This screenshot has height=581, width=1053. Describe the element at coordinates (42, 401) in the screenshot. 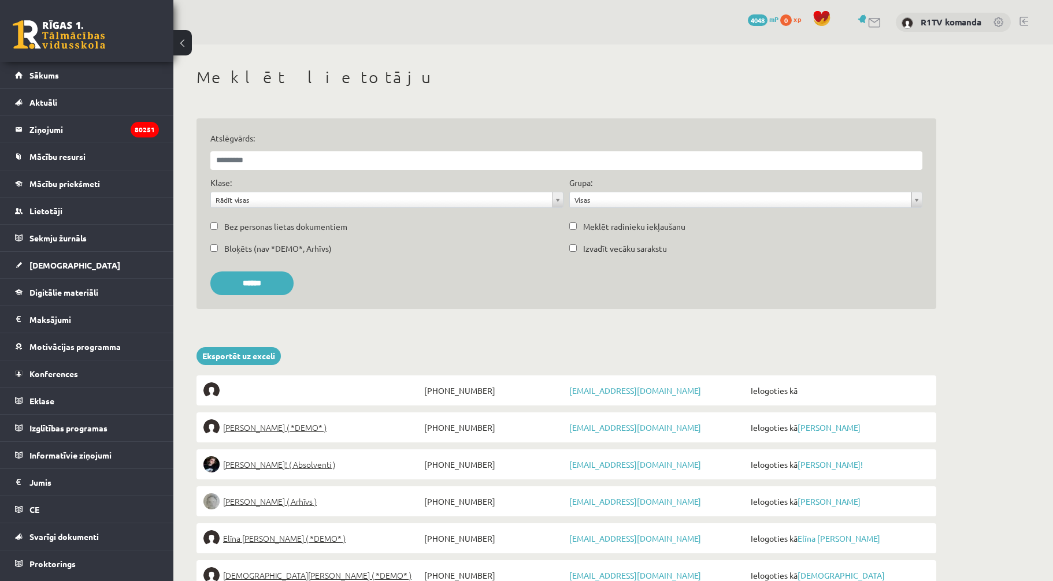

I see `span: Eklase` at that location.